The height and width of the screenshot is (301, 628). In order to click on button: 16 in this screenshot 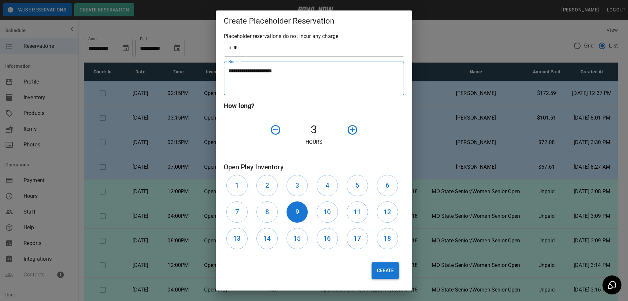, I will do `click(327, 238)`.